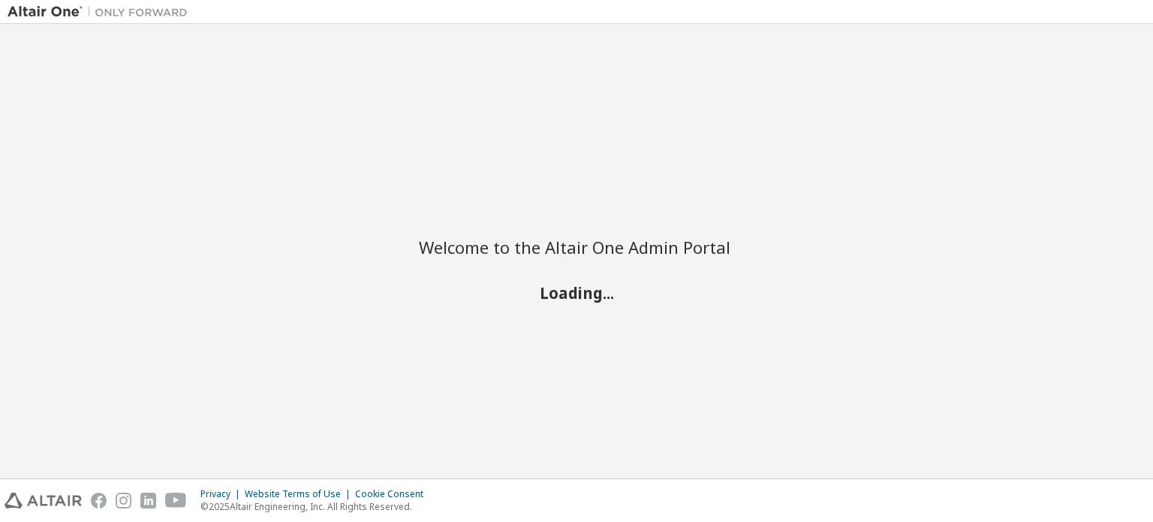  I want to click on img: youtube.svg, so click(176, 500).